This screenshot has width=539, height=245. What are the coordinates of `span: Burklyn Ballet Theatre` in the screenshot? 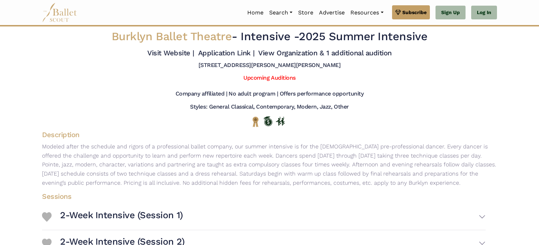 It's located at (172, 36).